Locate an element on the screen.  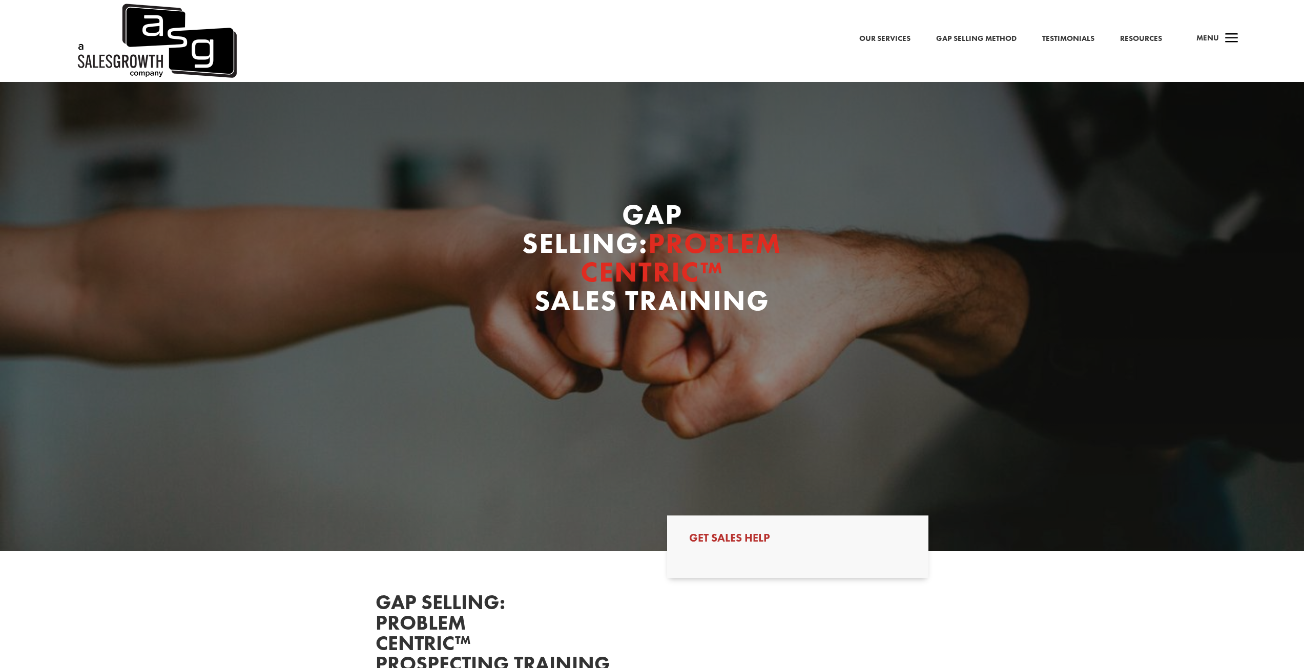
h3: Get Sales Help is located at coordinates (797, 541).